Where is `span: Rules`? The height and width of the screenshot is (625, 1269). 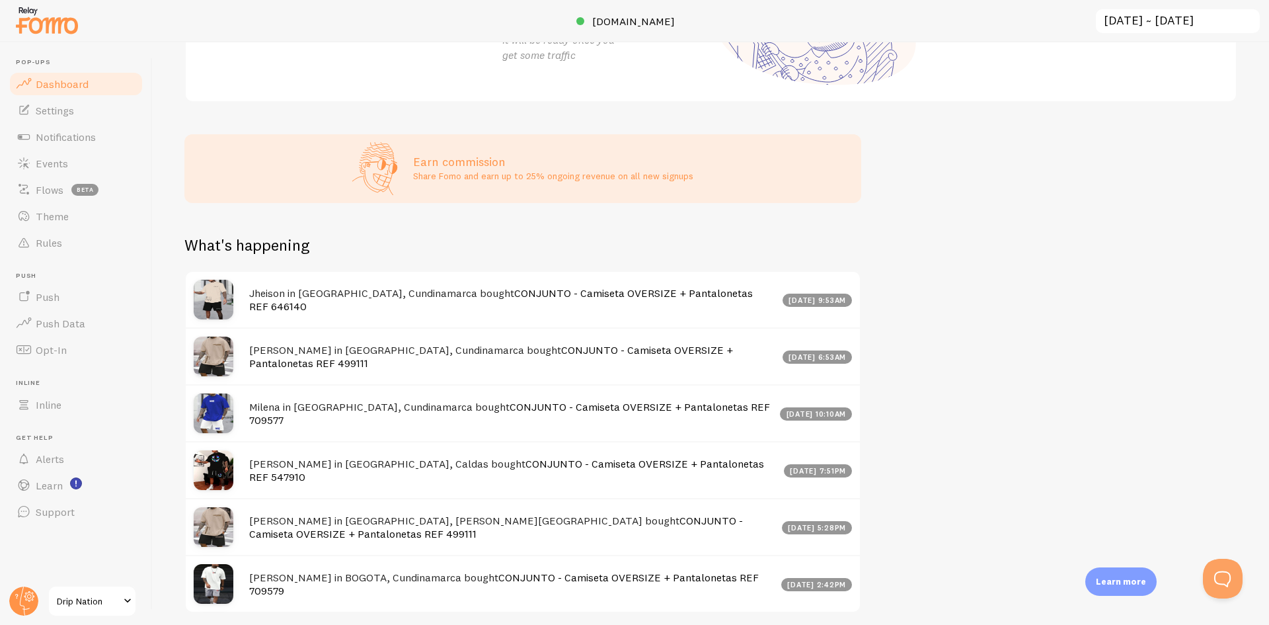
span: Rules is located at coordinates (49, 243).